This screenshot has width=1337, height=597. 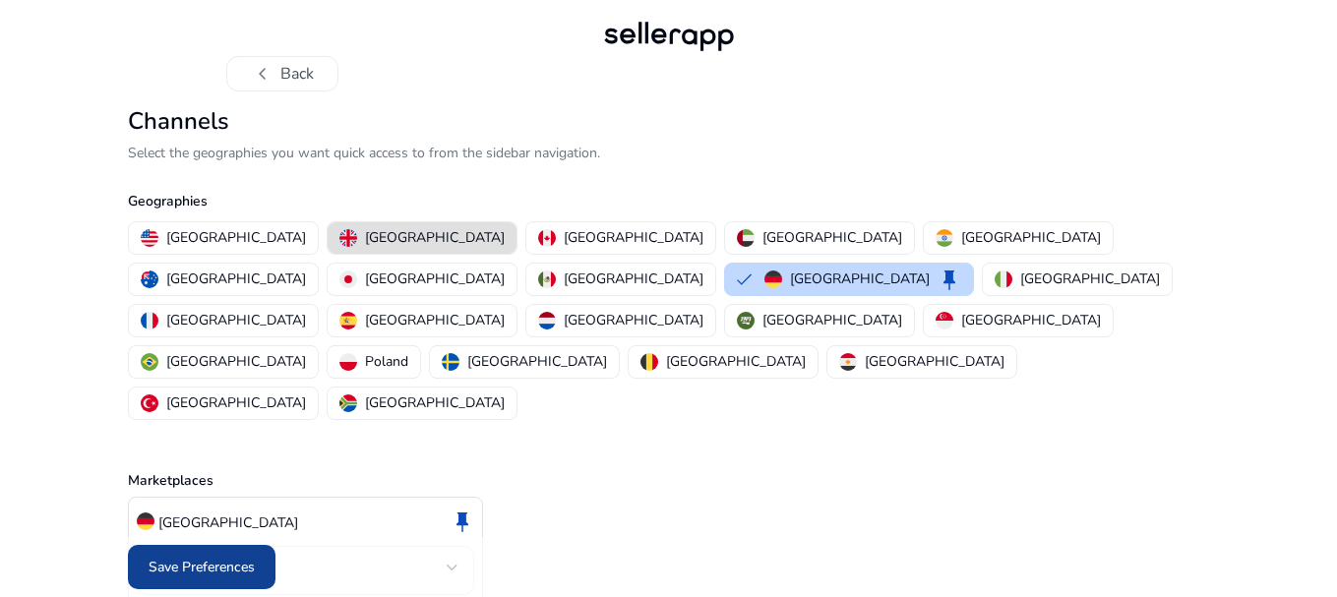 What do you see at coordinates (348, 238) in the screenshot?
I see `img: uk.svg` at bounding box center [348, 238].